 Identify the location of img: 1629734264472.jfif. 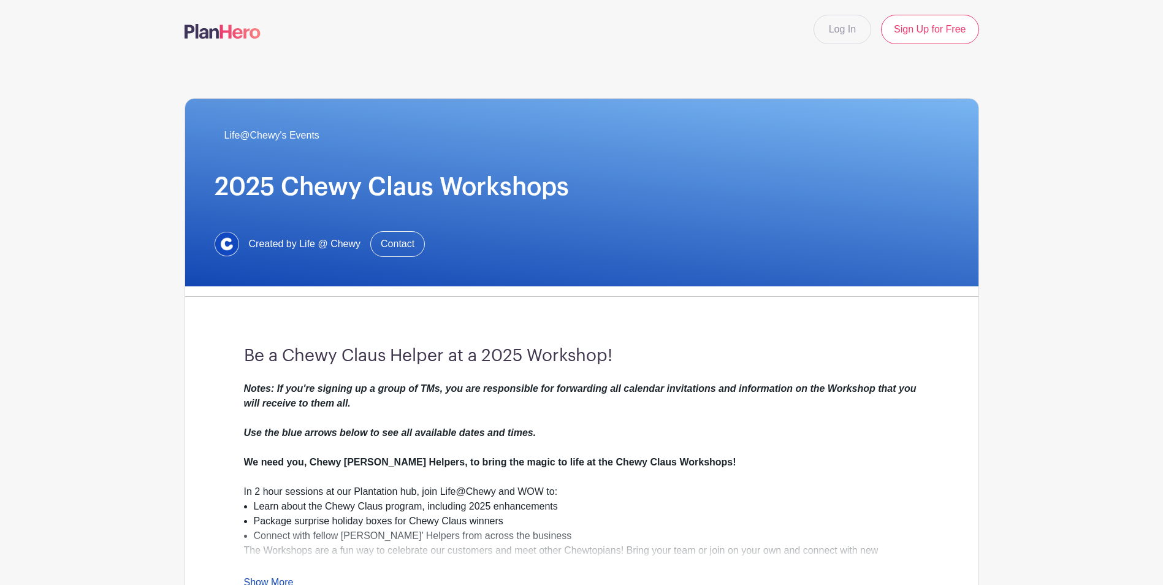
(227, 244).